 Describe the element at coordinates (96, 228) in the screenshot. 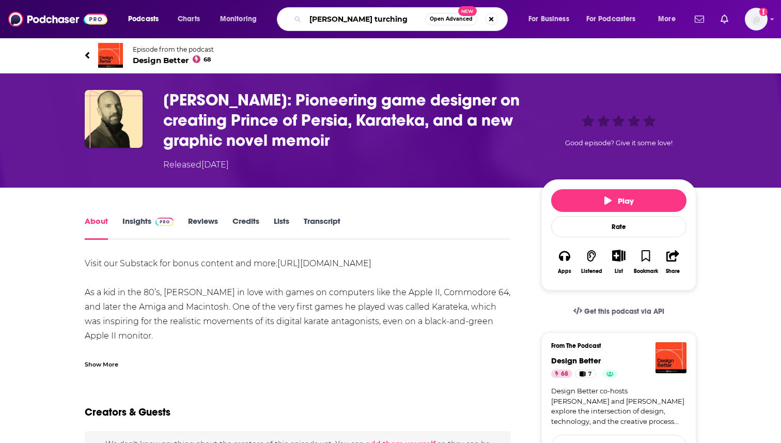

I see `a: About` at that location.